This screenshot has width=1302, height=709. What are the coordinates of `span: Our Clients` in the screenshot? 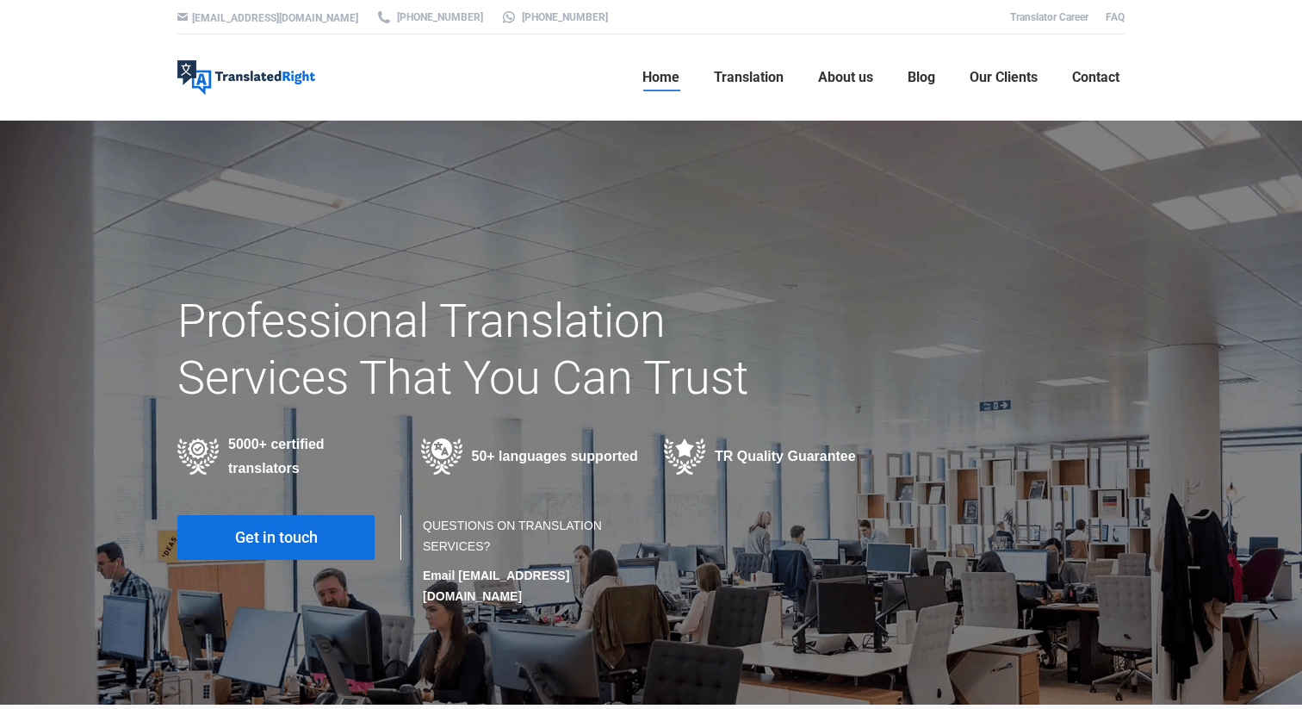 It's located at (1003, 78).